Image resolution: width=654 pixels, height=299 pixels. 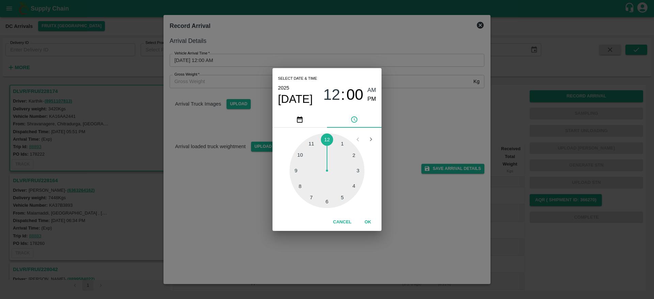 I want to click on button: AM, so click(x=372, y=90).